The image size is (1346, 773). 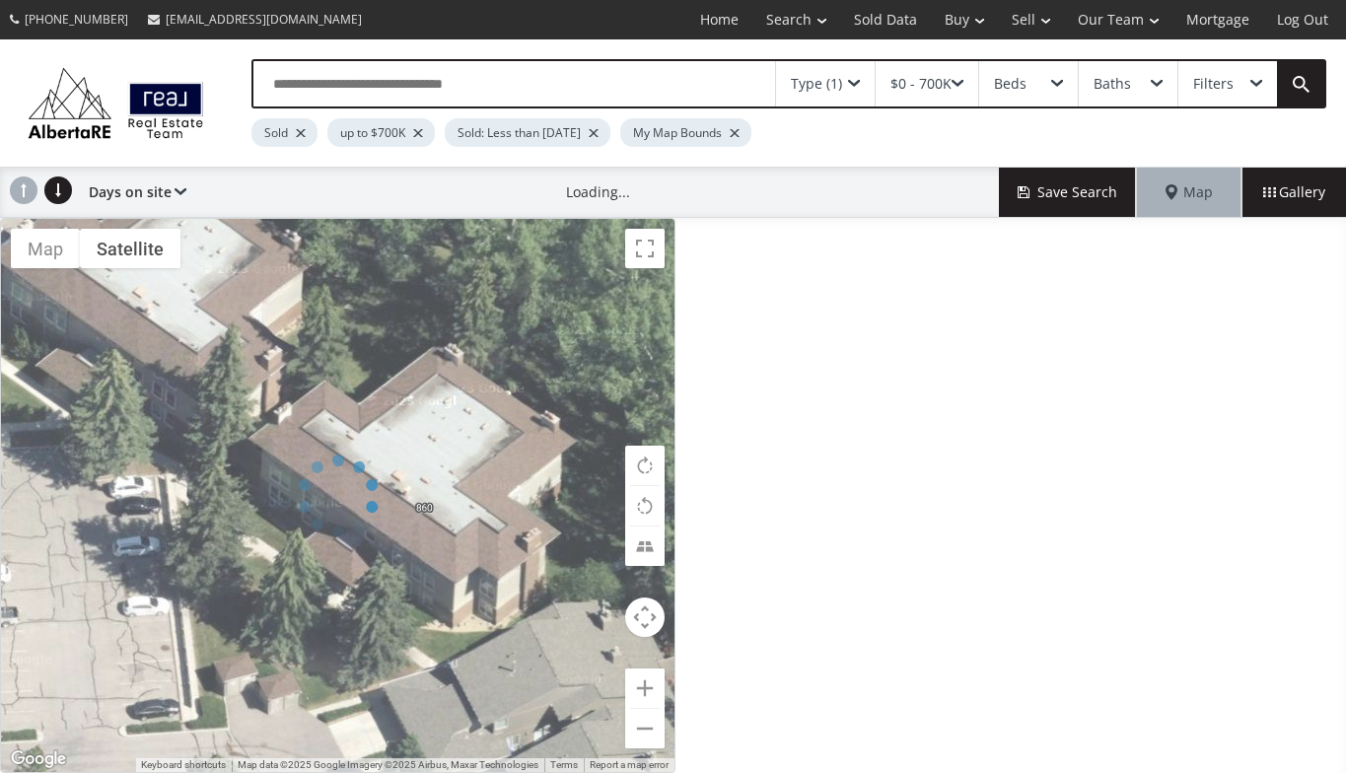 I want to click on div: Map, so click(x=1189, y=192).